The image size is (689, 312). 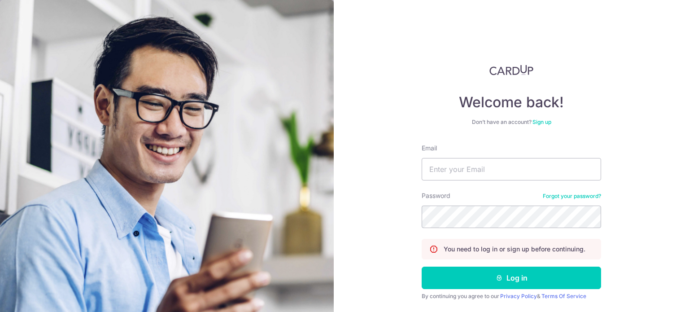 I want to click on input: Enter your Email, so click(x=511, y=169).